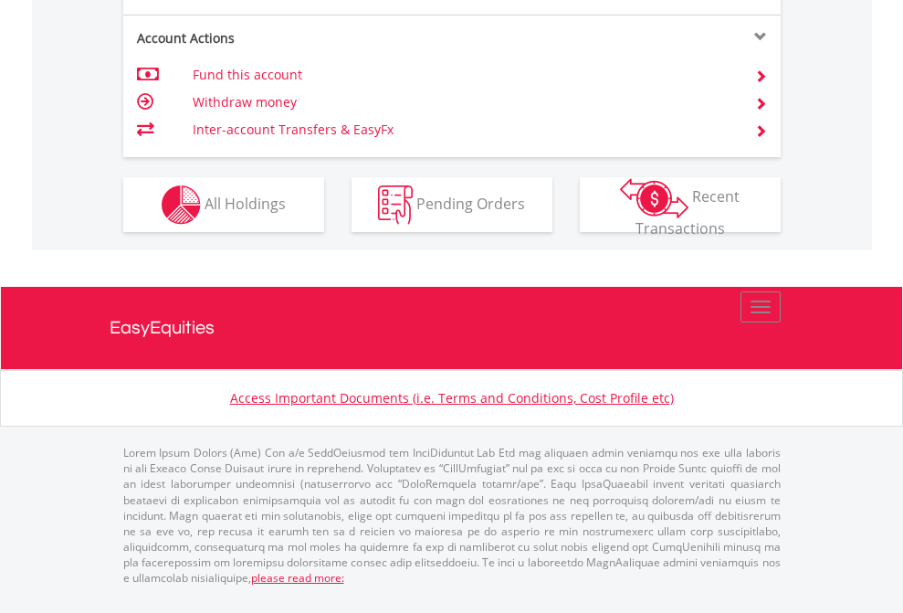 The width and height of the screenshot is (903, 613). I want to click on a: Access Important Documents (i.e. Terms and Conditions, Cost Profile etc), so click(452, 397).